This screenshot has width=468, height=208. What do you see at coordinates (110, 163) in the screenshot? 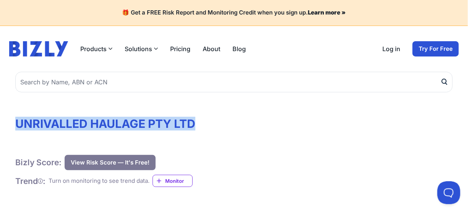
I see `button: View Risk Score — It's Free!` at bounding box center [110, 163].